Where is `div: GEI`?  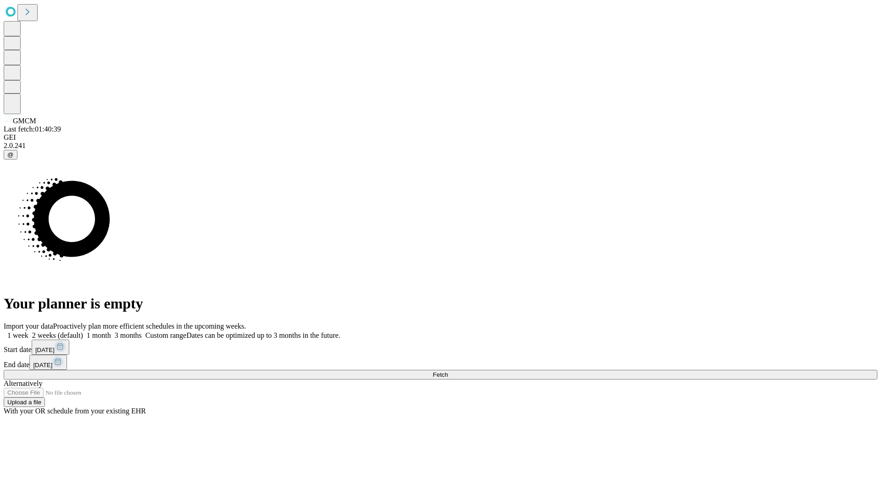 div: GEI is located at coordinates (440, 138).